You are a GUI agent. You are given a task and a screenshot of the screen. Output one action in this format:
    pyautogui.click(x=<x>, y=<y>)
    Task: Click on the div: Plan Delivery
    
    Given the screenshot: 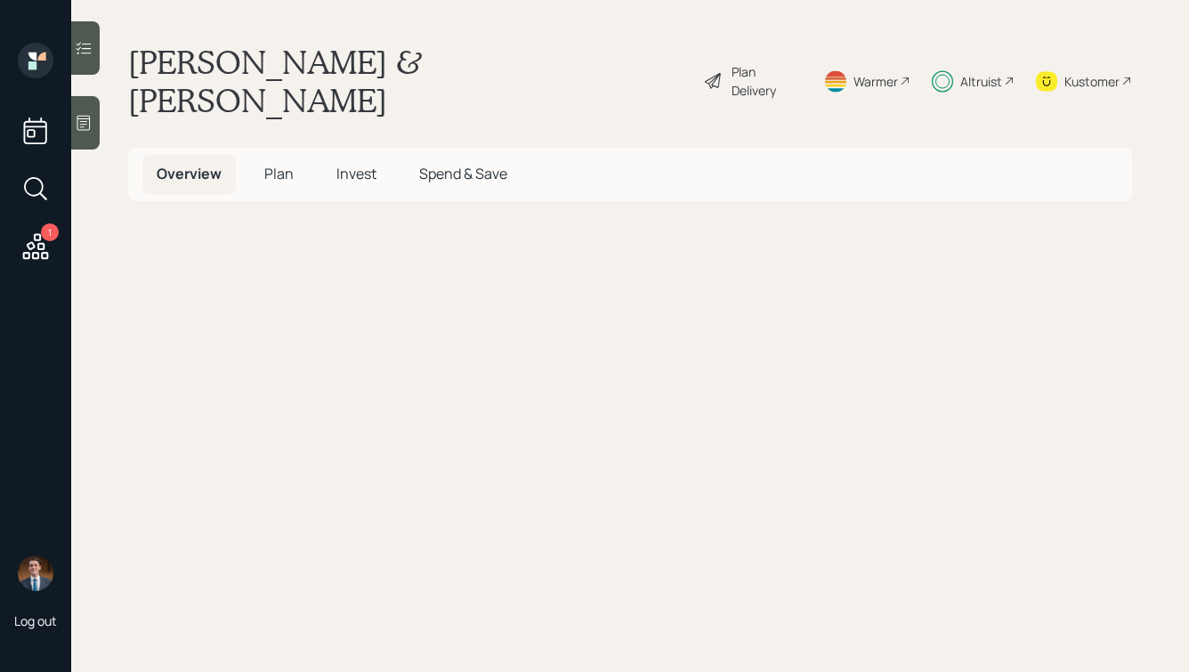 What is the action you would take?
    pyautogui.click(x=766, y=81)
    